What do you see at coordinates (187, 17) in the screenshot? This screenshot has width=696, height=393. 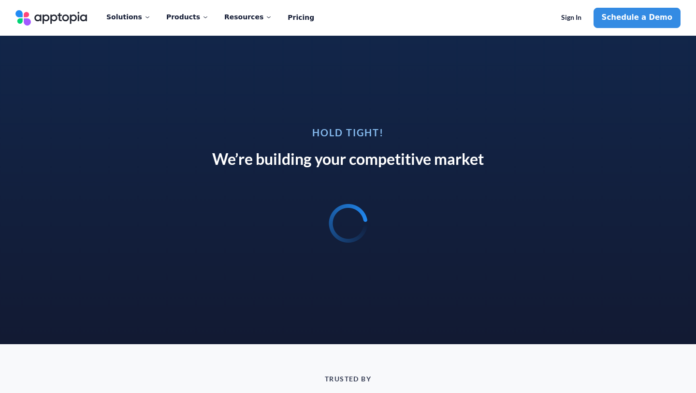 I see `div: Products` at bounding box center [187, 17].